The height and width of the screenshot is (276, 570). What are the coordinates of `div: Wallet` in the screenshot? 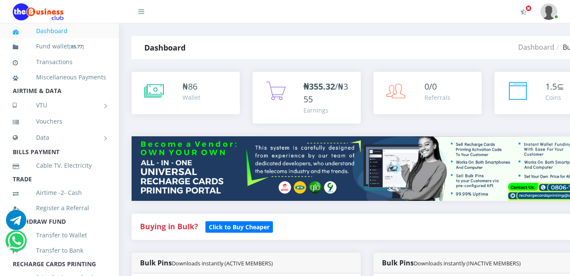 It's located at (191, 97).